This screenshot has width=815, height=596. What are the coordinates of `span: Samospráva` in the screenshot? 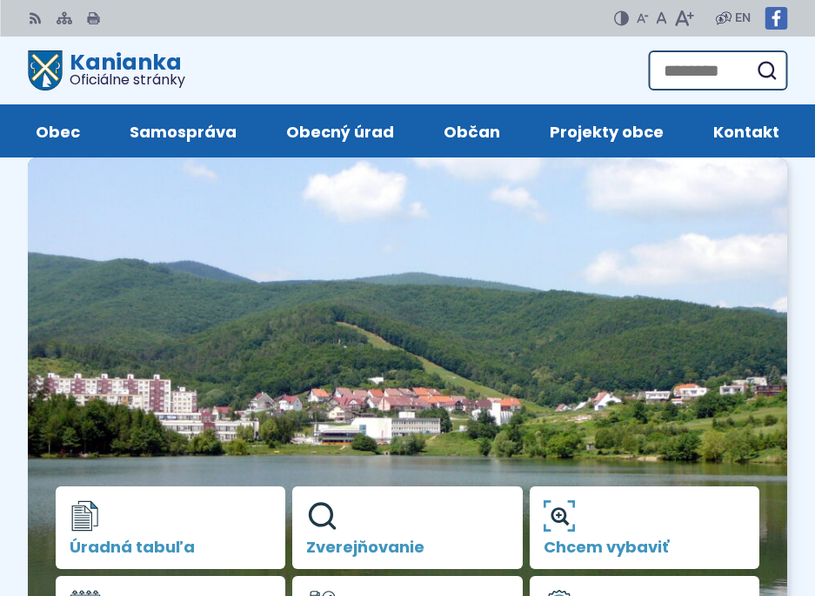 It's located at (183, 130).